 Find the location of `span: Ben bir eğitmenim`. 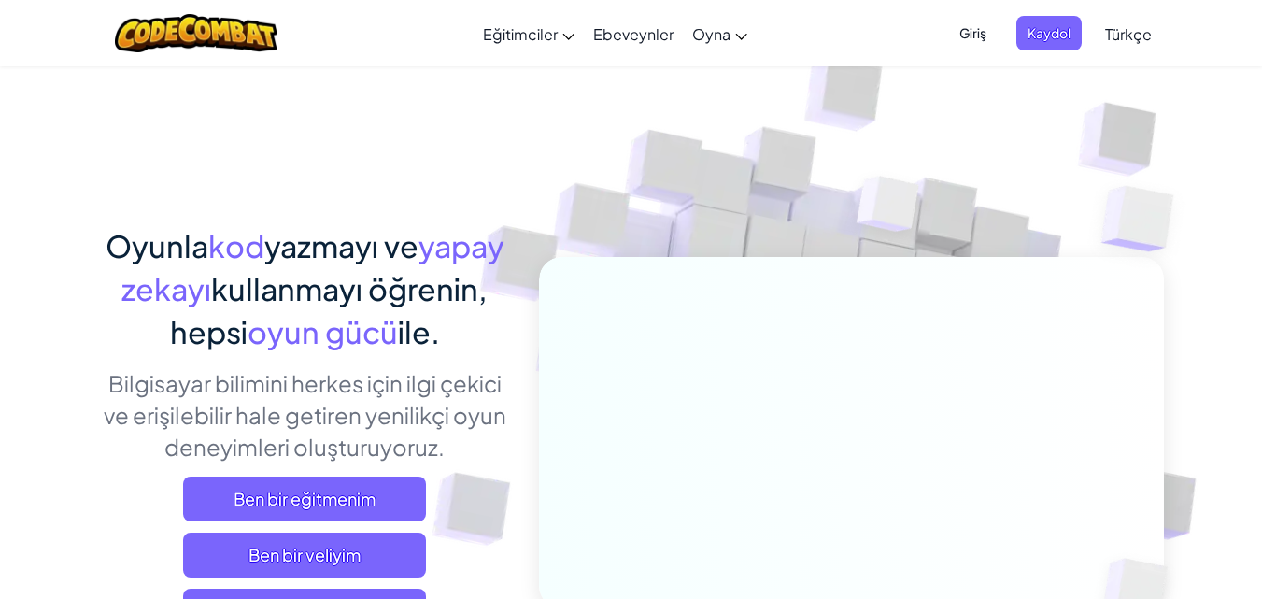

span: Ben bir eğitmenim is located at coordinates (304, 499).